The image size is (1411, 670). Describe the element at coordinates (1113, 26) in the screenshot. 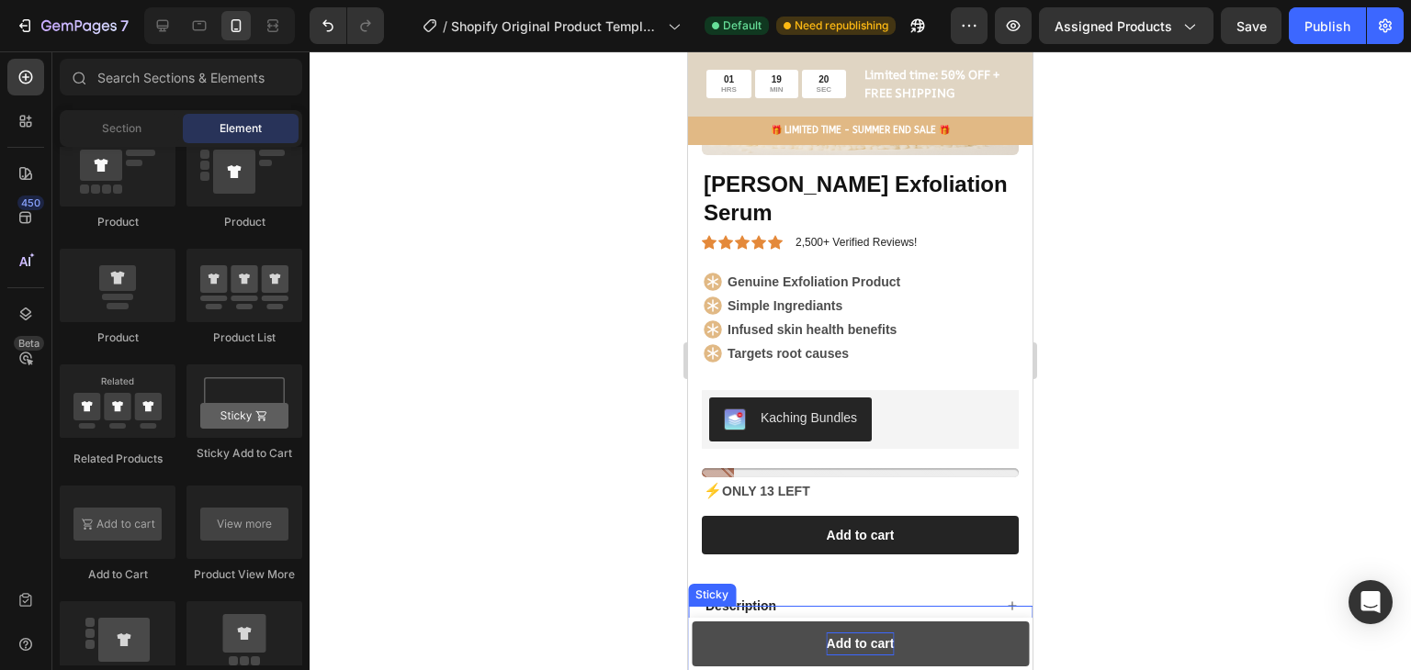

I see `span: Assigned Products` at that location.